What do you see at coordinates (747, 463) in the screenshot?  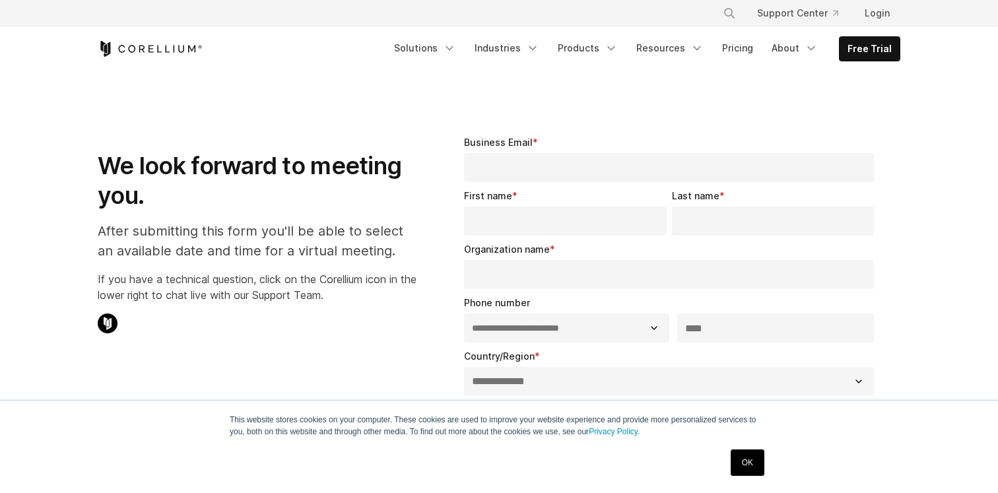 I see `a: OK` at bounding box center [747, 463].